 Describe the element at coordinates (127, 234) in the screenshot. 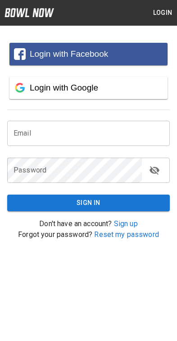

I see `a: Reset my password` at that location.